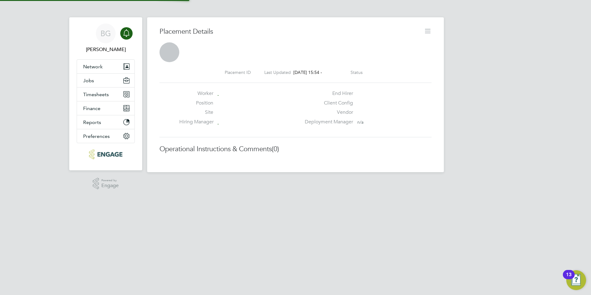  Describe the element at coordinates (110, 180) in the screenshot. I see `span: Powered by` at that location.